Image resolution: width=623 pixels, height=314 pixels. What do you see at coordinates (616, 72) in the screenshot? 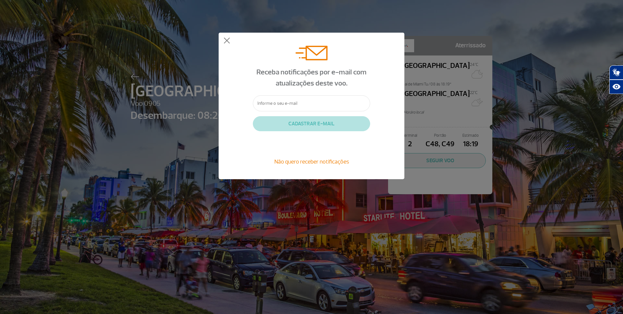
I see `button: Abrir tradutor de língua de sinais.` at bounding box center [616, 72].